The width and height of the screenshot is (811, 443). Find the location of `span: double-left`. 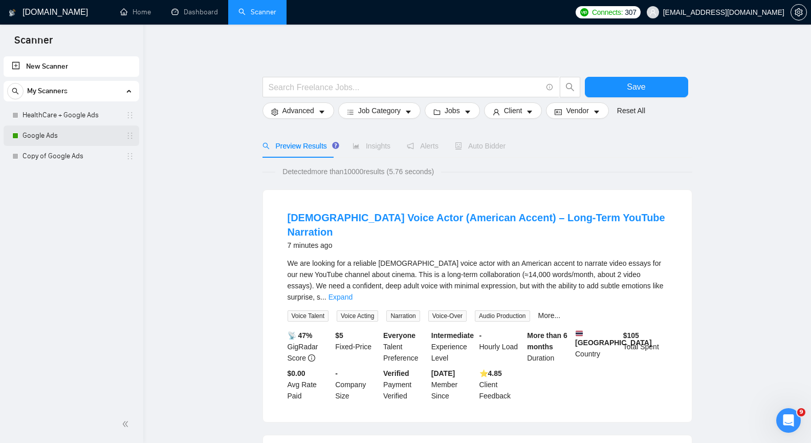

span: double-left is located at coordinates (127, 424).